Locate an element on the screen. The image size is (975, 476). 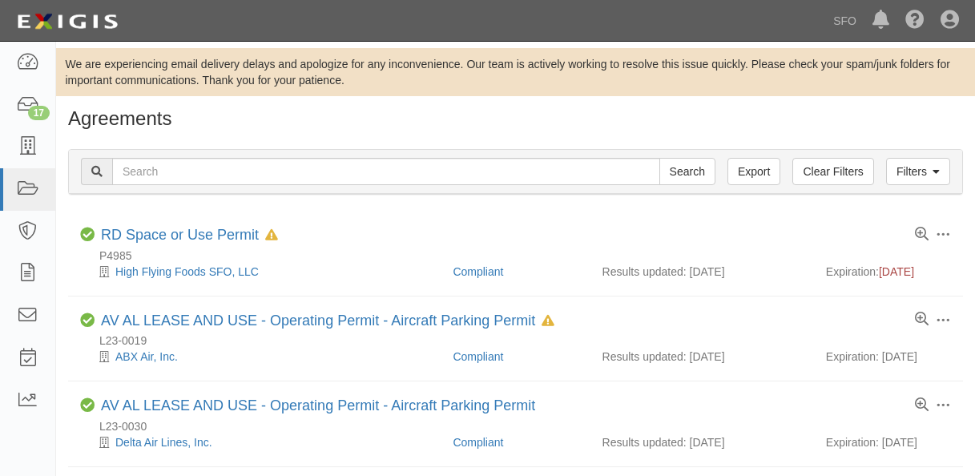
div: L23-0019 is located at coordinates (521, 340).